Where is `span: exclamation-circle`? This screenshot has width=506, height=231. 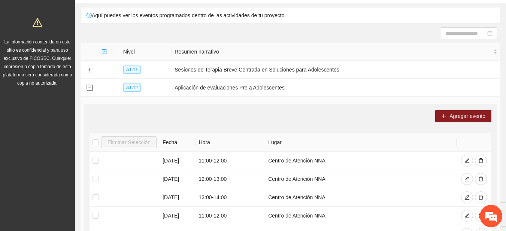 span: exclamation-circle is located at coordinates (89, 15).